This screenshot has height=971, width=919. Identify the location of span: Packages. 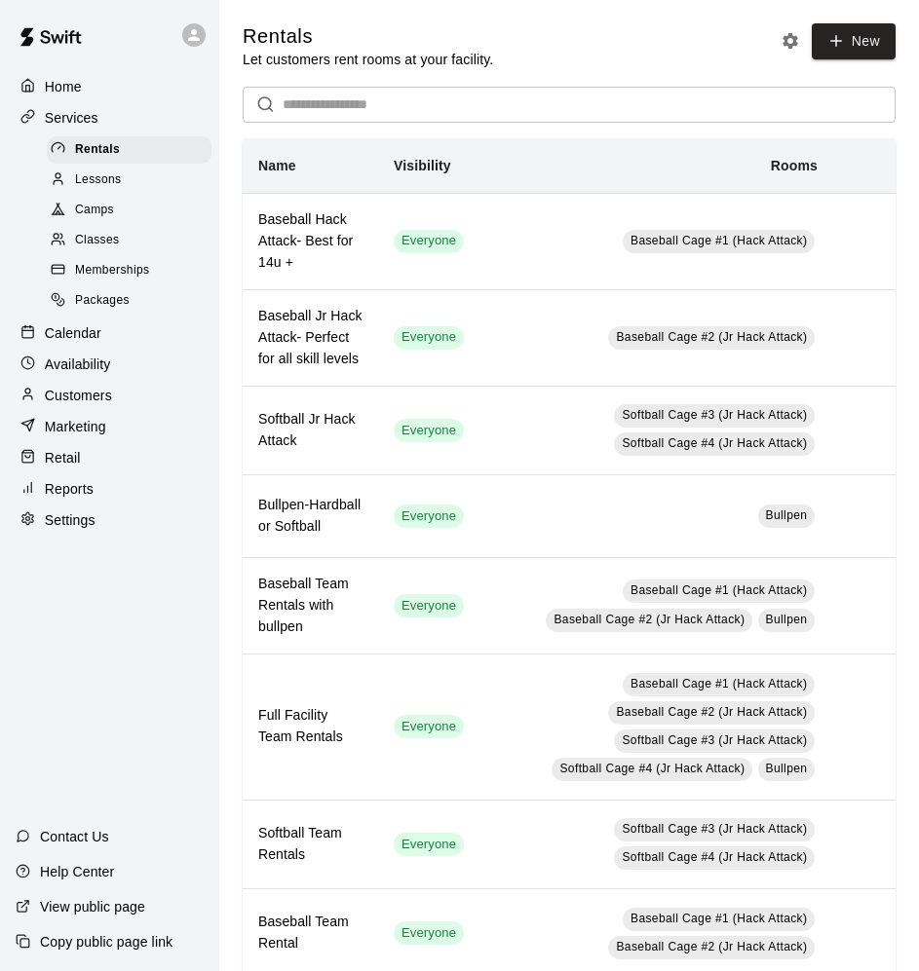
(102, 301).